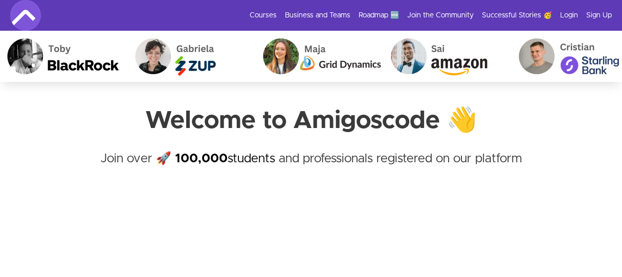  Describe the element at coordinates (201, 159) in the screenshot. I see `strong: 100,000` at that location.